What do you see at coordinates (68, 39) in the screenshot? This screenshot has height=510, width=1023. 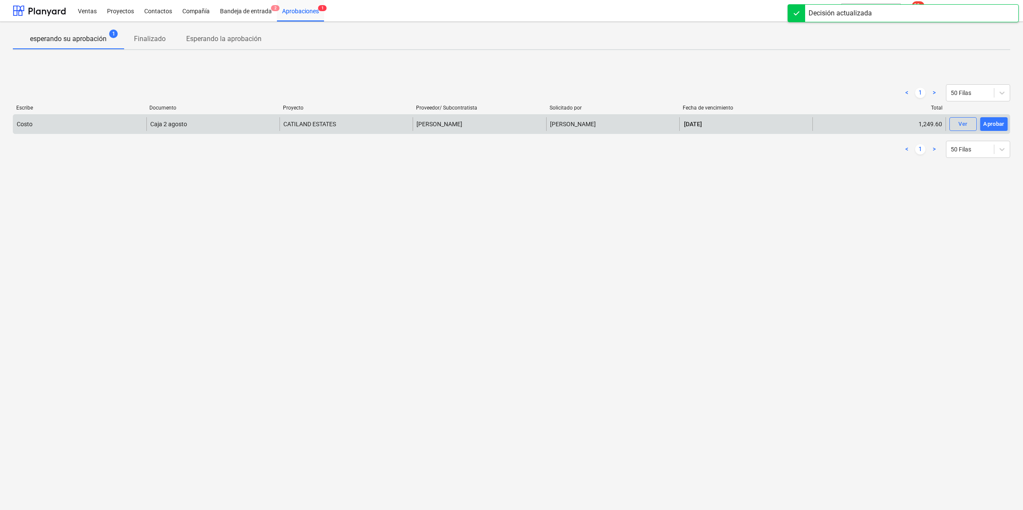 I see `p: esperando su aprobación` at bounding box center [68, 39].